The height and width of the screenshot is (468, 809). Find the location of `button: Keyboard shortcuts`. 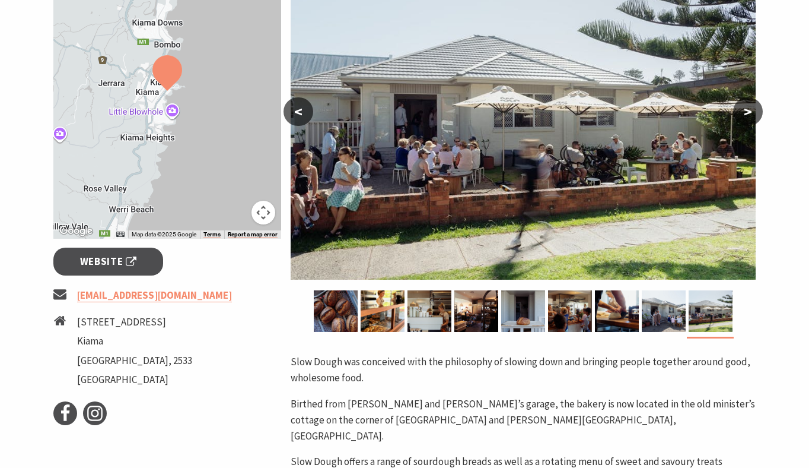

button: Keyboard shortcuts is located at coordinates (120, 234).